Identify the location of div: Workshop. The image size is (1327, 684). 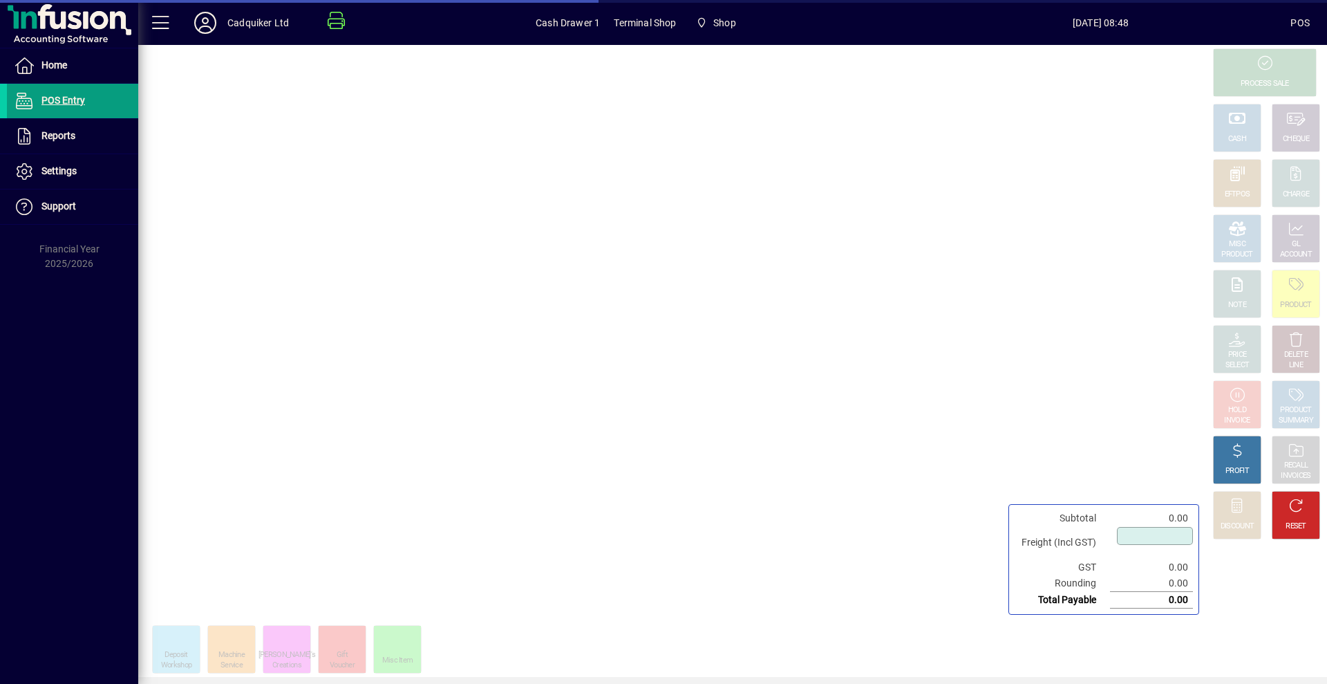
(176, 665).